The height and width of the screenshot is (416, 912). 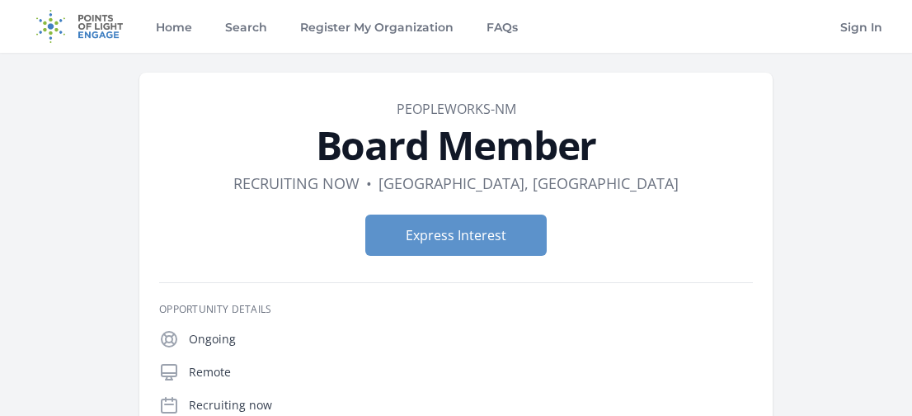 I want to click on a: PeopleWorks-NM, so click(x=456, y=109).